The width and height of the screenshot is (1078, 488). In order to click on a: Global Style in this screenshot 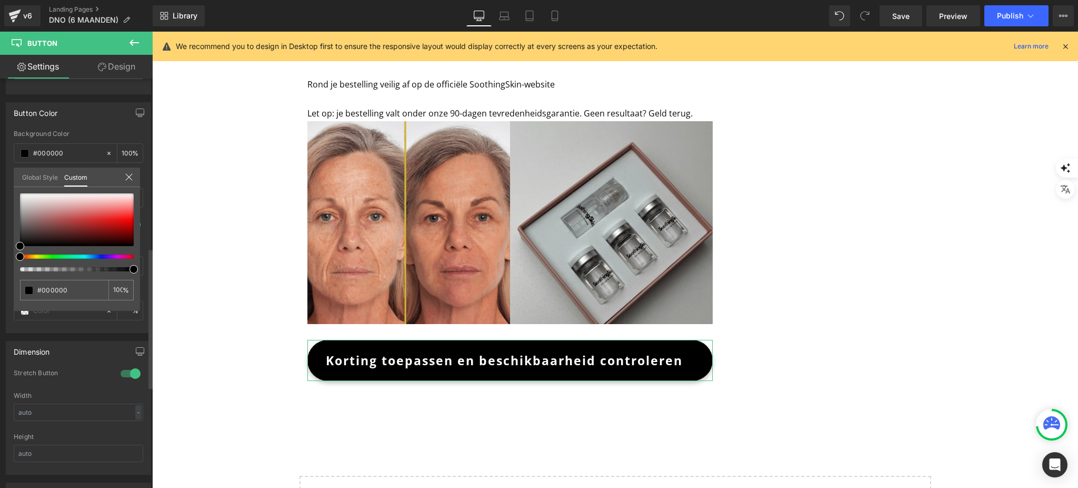, I will do `click(40, 176)`.